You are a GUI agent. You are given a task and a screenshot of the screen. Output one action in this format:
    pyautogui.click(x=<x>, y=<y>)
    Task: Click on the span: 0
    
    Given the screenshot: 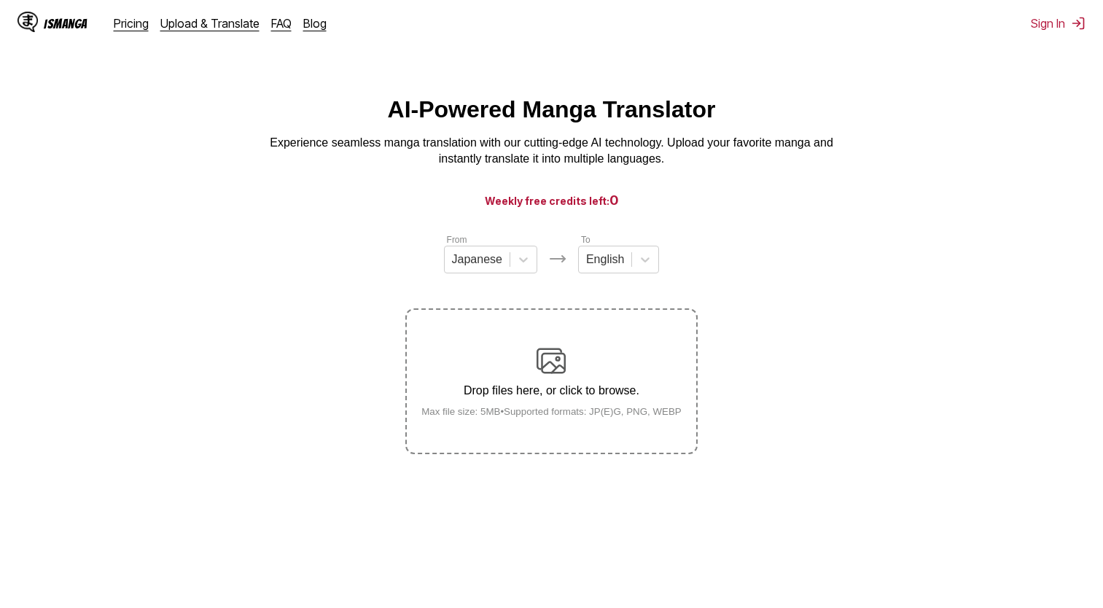 What is the action you would take?
    pyautogui.click(x=614, y=200)
    